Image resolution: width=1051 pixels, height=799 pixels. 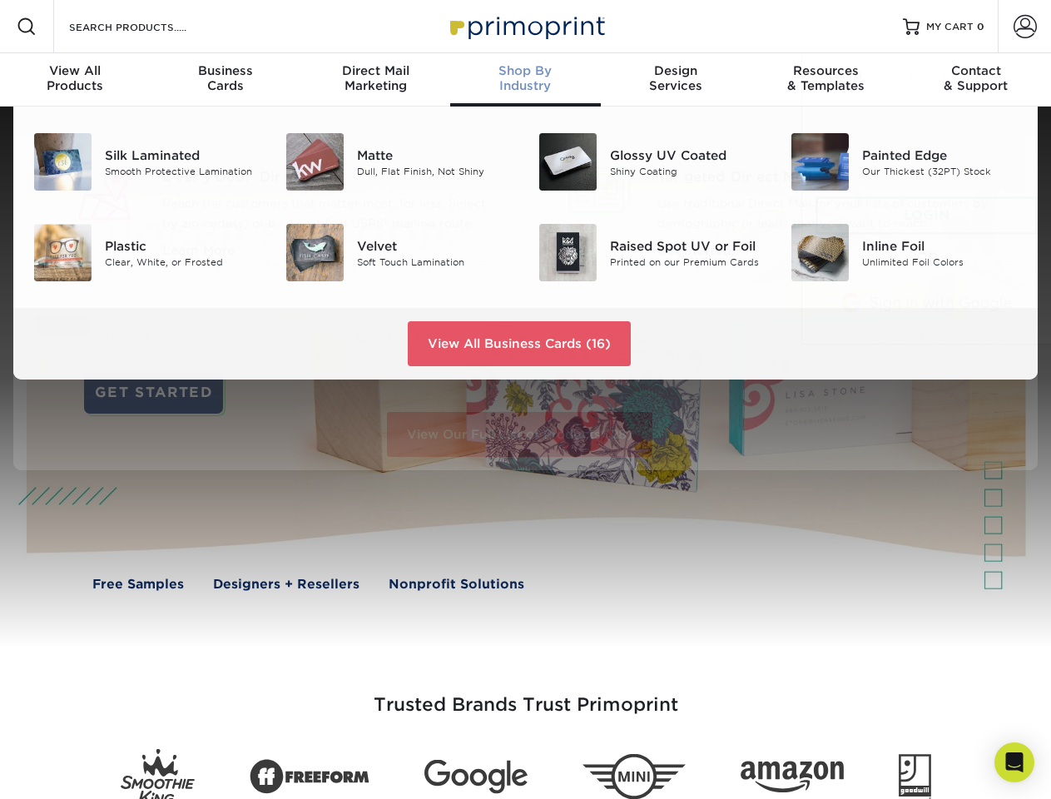 I want to click on a: View All Business Cards (16), so click(x=519, y=344).